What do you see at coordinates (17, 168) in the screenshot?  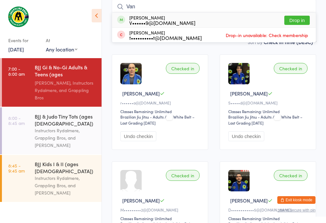 I see `time: 8:45 - 9:45 am` at bounding box center [17, 168].